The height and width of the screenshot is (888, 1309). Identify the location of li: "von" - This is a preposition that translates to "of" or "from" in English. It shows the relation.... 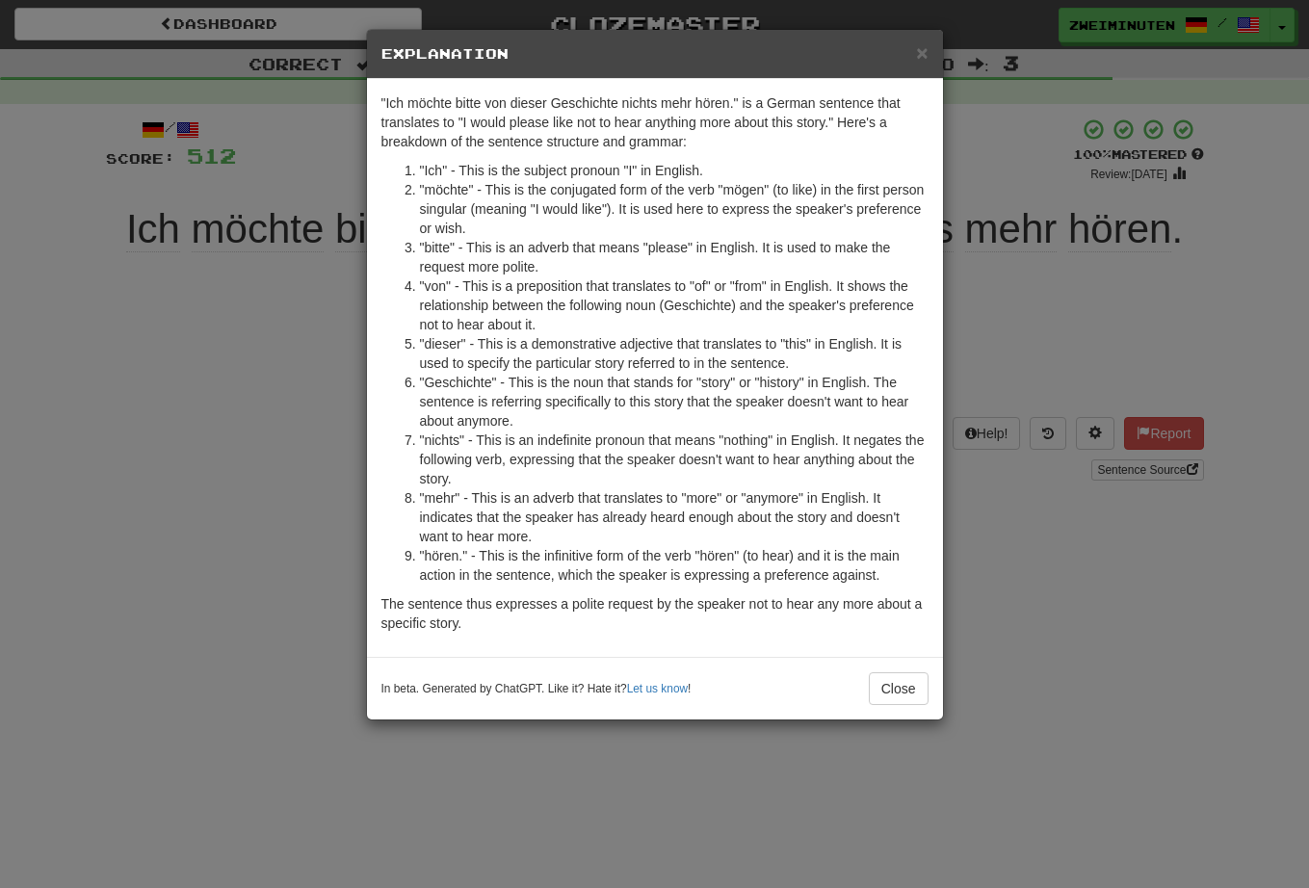
(674, 305).